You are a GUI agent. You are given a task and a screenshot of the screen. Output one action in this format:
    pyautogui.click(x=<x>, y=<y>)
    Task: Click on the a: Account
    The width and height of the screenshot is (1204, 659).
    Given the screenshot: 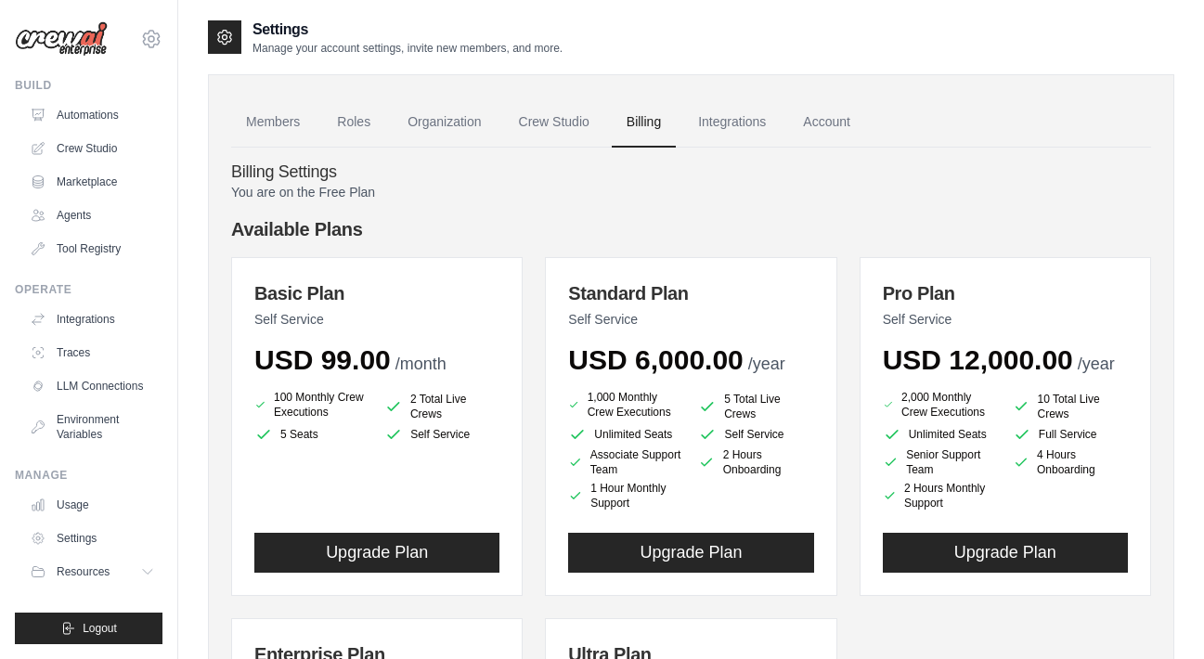 What is the action you would take?
    pyautogui.click(x=826, y=123)
    